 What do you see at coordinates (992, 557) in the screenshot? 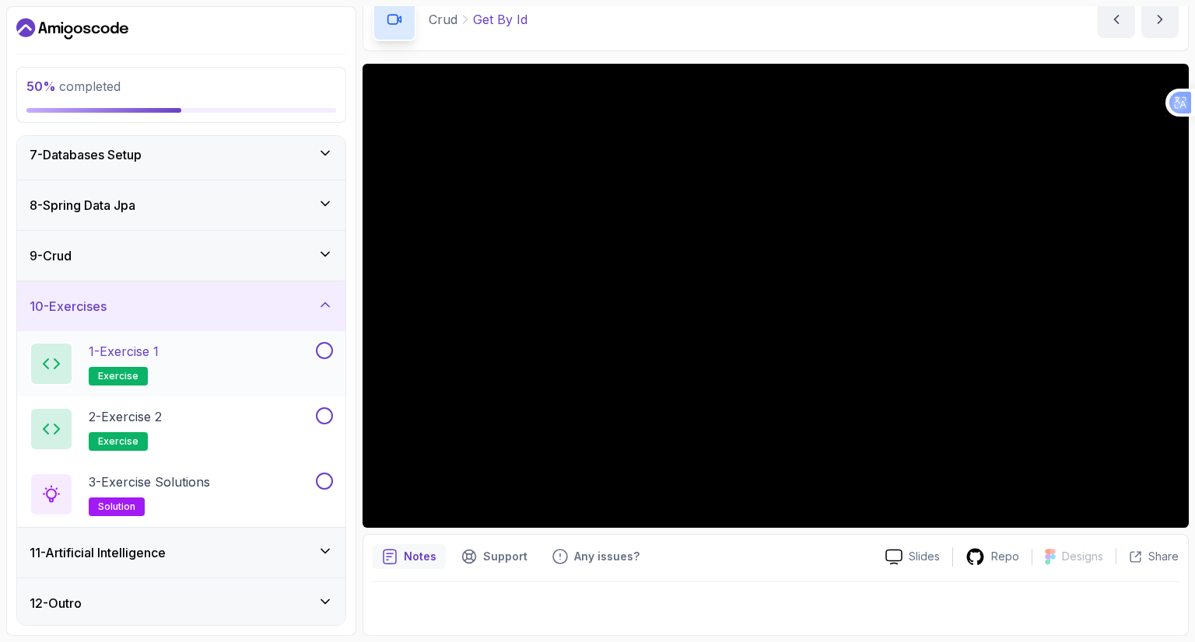
I see `a: Repo` at bounding box center [992, 557].